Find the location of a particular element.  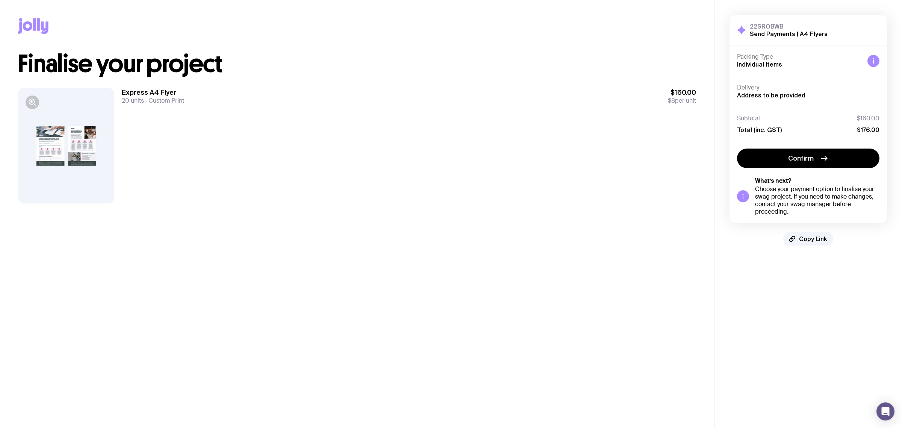

div: Choose your payment option to finalise your swag project. If you need to make changes, contact yo... is located at coordinates (817, 200).